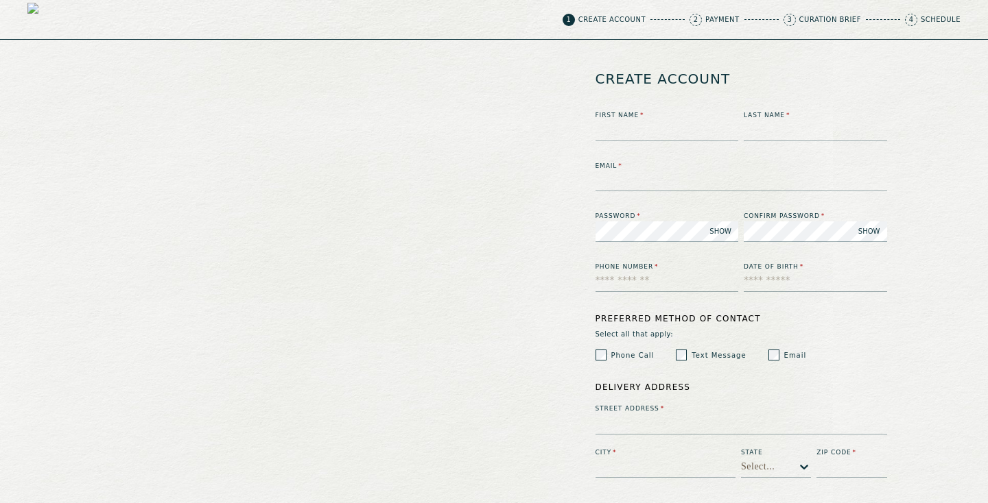 This screenshot has height=503, width=988. What do you see at coordinates (815, 116) in the screenshot?
I see `label: Last Name` at bounding box center [815, 116].